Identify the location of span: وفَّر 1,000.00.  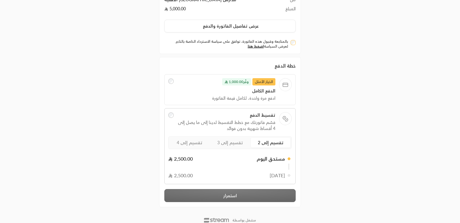
(237, 82).